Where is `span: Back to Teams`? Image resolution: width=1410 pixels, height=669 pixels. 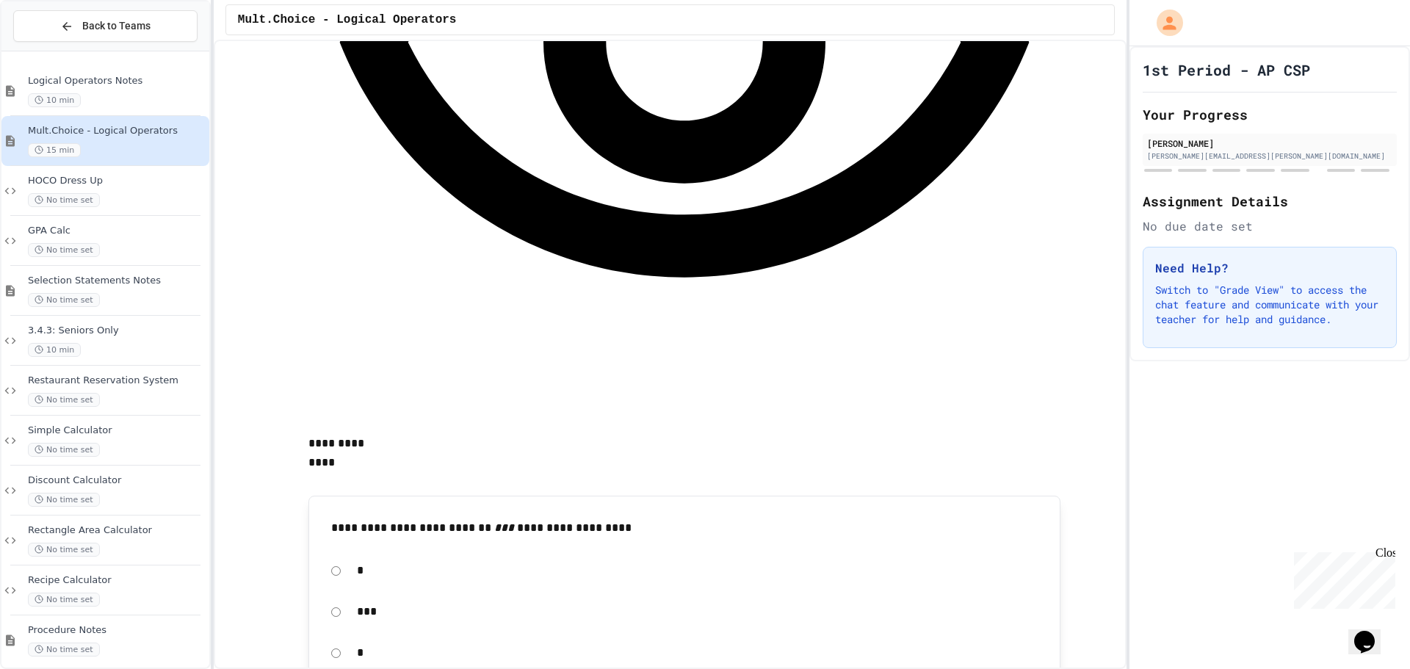
span: Back to Teams is located at coordinates (116, 26).